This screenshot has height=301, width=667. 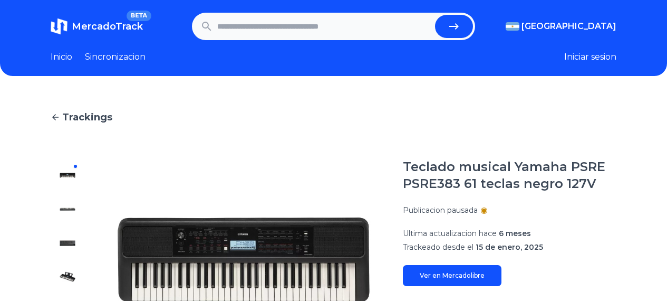 What do you see at coordinates (333, 117) in the screenshot?
I see `a: Trackings` at bounding box center [333, 117].